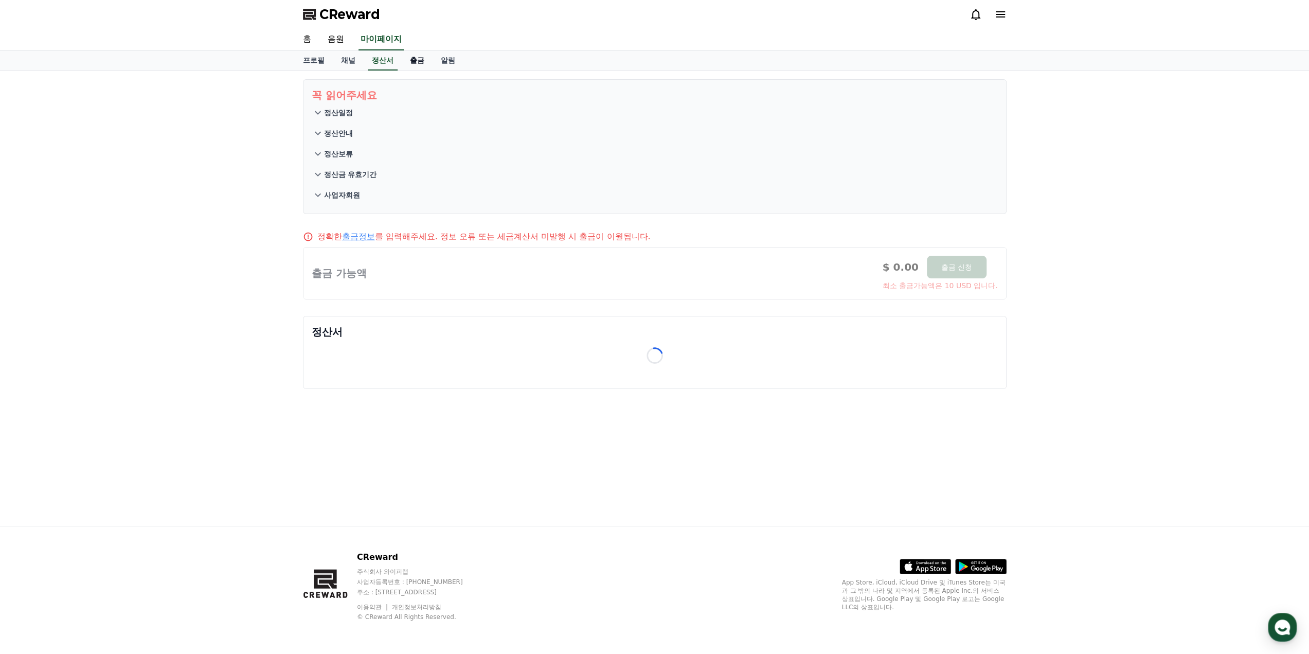  I want to click on a: 정산서, so click(383, 61).